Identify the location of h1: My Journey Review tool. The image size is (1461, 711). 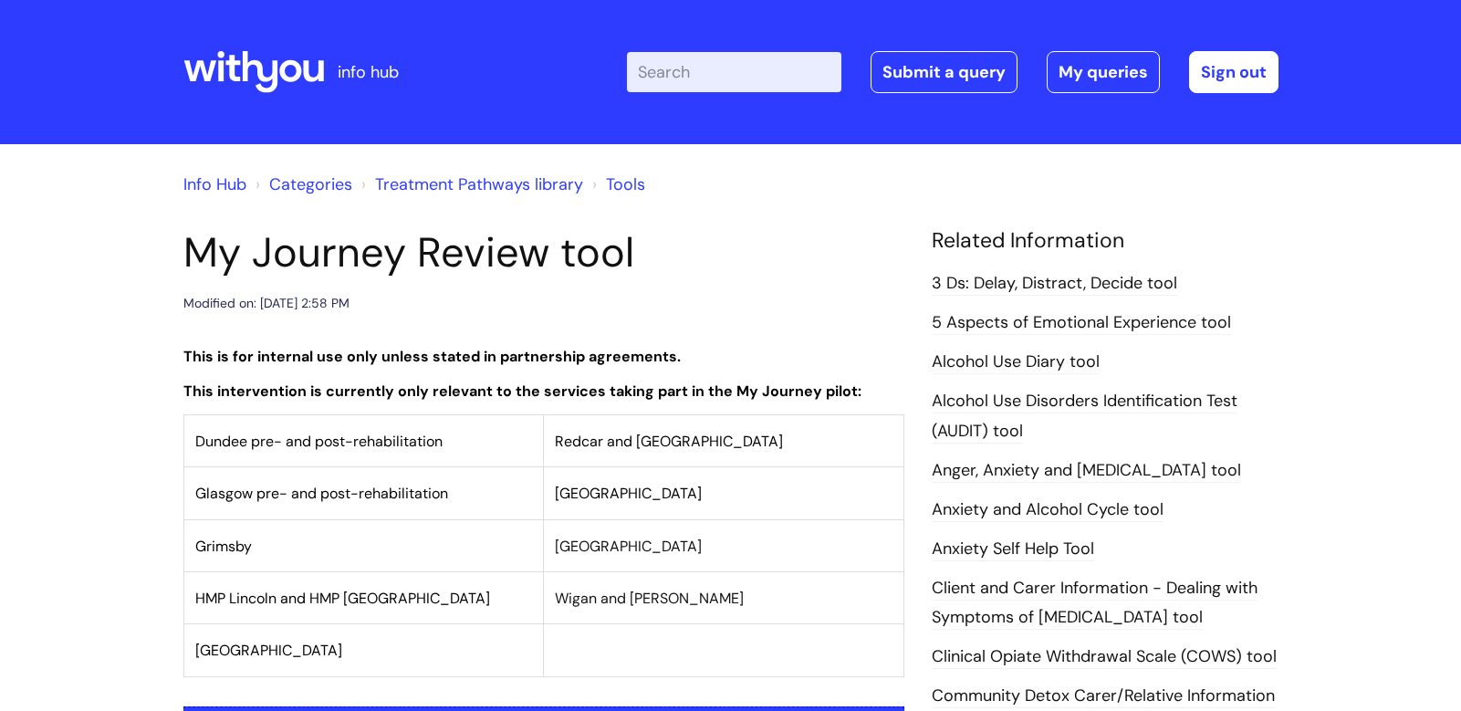
(544, 253).